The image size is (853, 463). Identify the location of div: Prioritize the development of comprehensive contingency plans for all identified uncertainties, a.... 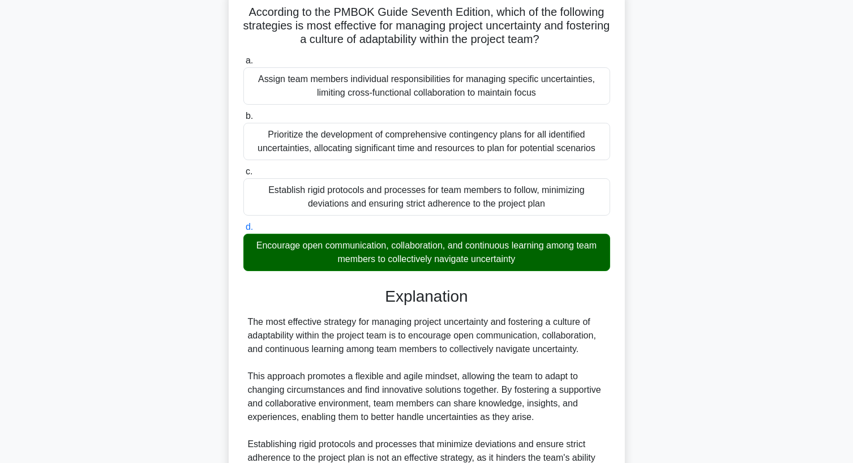
(427, 141).